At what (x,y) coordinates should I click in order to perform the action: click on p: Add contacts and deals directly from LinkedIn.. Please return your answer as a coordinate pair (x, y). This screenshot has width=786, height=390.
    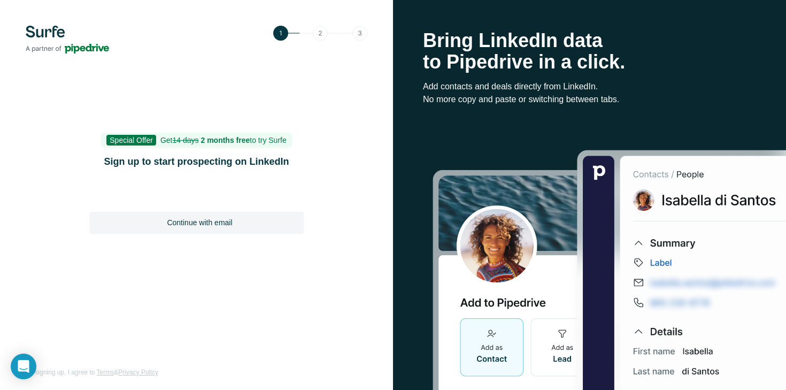
    Looking at the image, I should click on (589, 87).